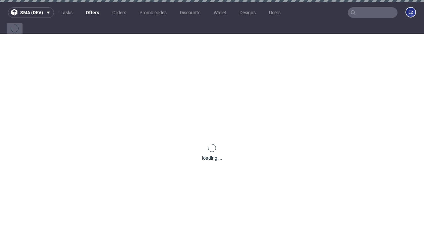 Image resolution: width=424 pixels, height=238 pixels. I want to click on a: Promo codes, so click(153, 13).